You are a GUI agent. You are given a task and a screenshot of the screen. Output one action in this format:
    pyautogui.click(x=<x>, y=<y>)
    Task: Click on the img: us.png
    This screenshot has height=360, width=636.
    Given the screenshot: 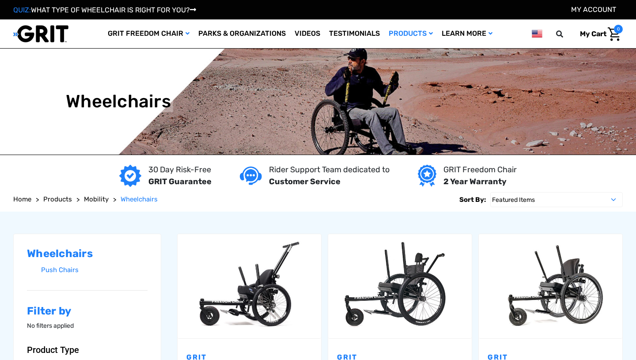 What is the action you would take?
    pyautogui.click(x=537, y=34)
    